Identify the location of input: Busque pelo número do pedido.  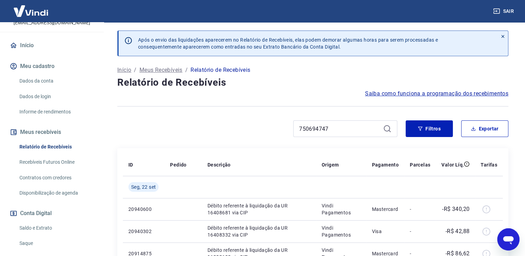
(340, 129).